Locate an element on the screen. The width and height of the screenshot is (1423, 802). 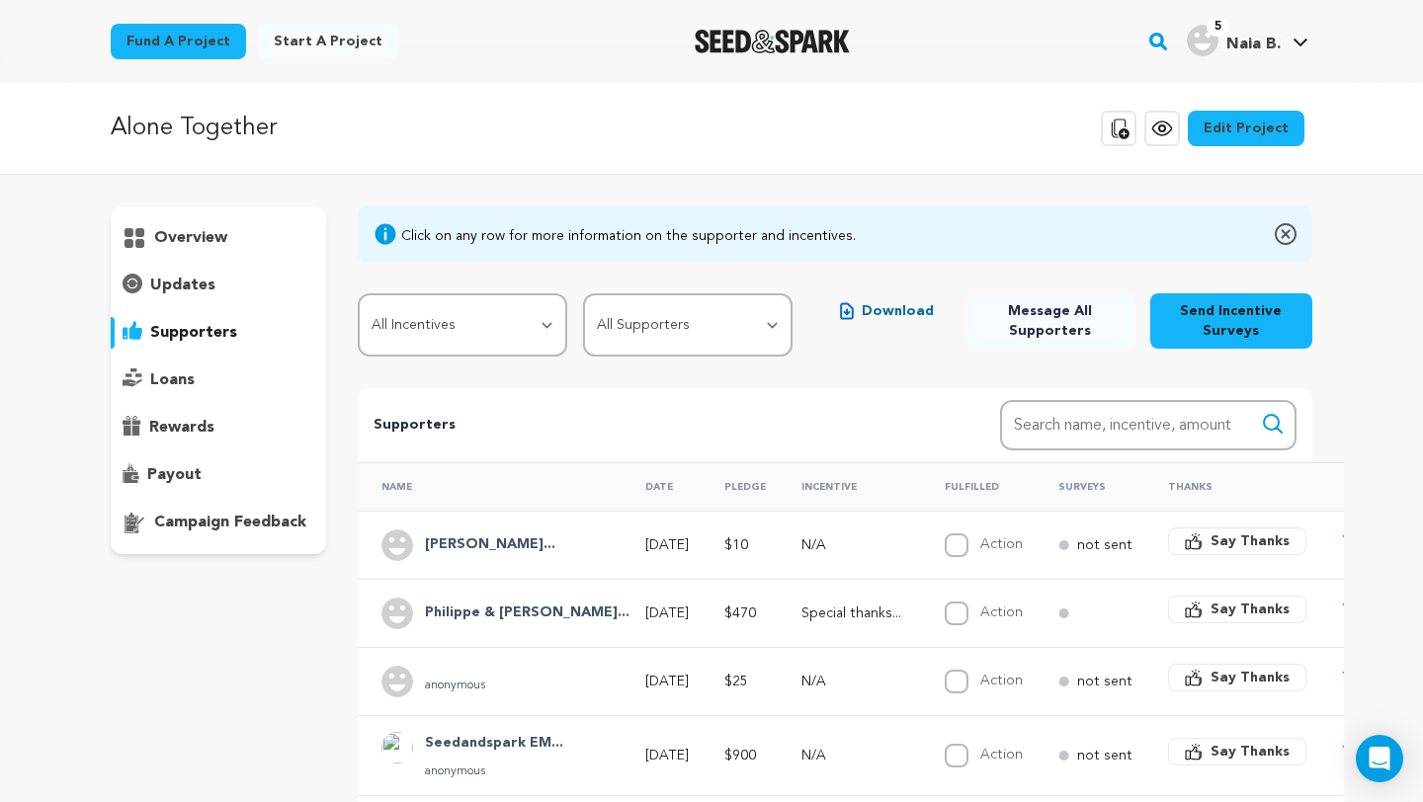
p: loans is located at coordinates (172, 380).